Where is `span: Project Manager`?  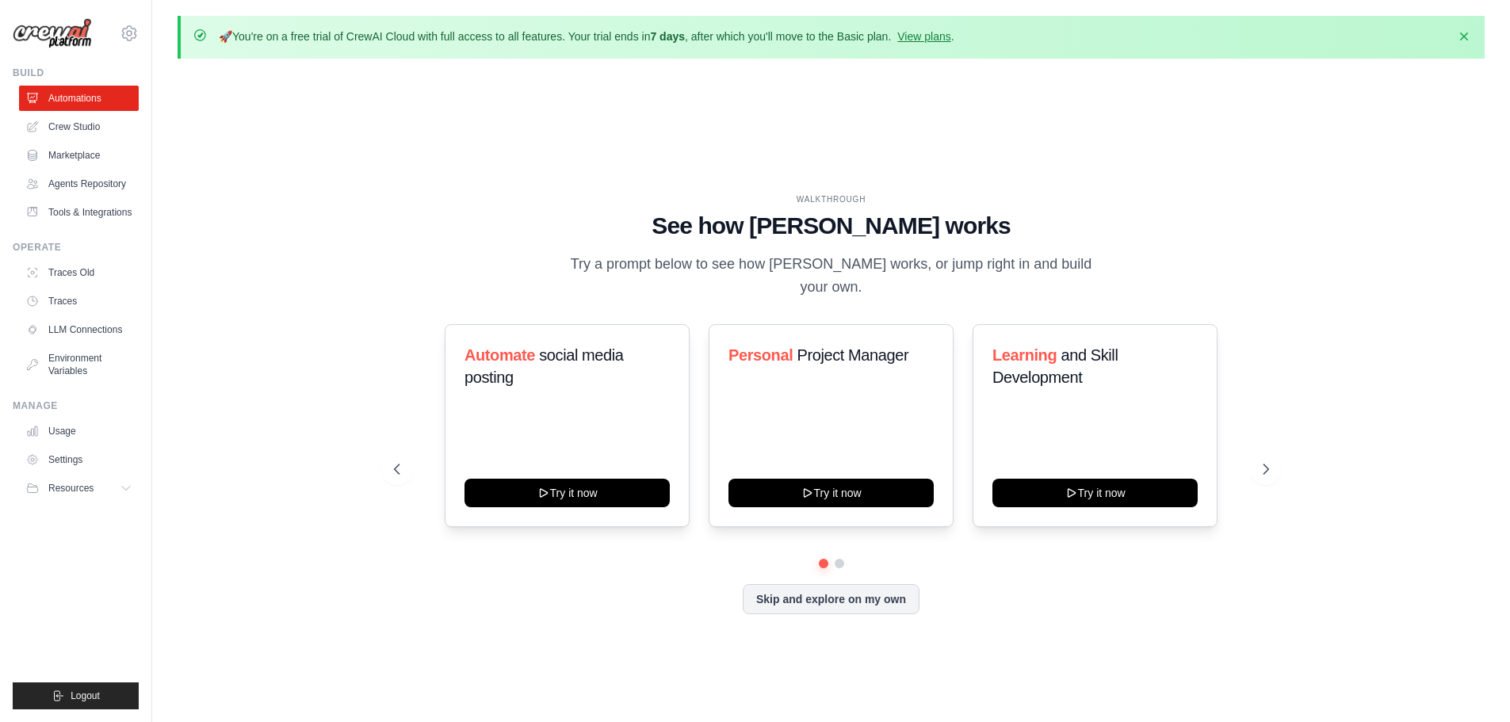
span: Project Manager is located at coordinates (852, 355).